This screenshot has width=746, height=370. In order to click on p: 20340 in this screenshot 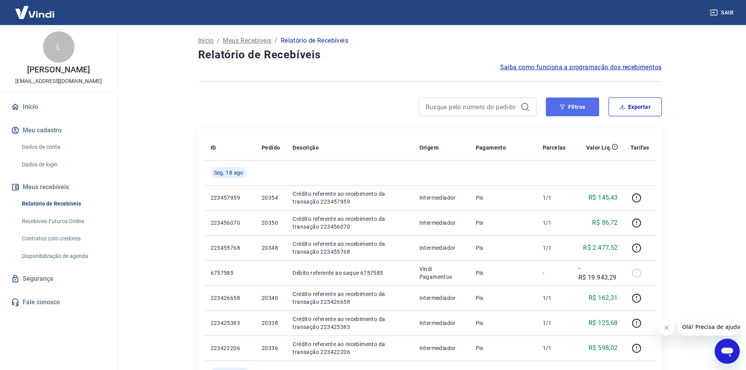, I will do `click(270, 298)`.